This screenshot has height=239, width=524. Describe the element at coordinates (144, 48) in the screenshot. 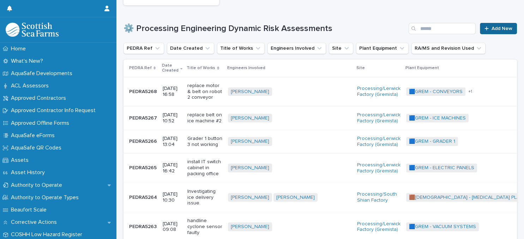

I see `button: PEDRA Ref` at that location.